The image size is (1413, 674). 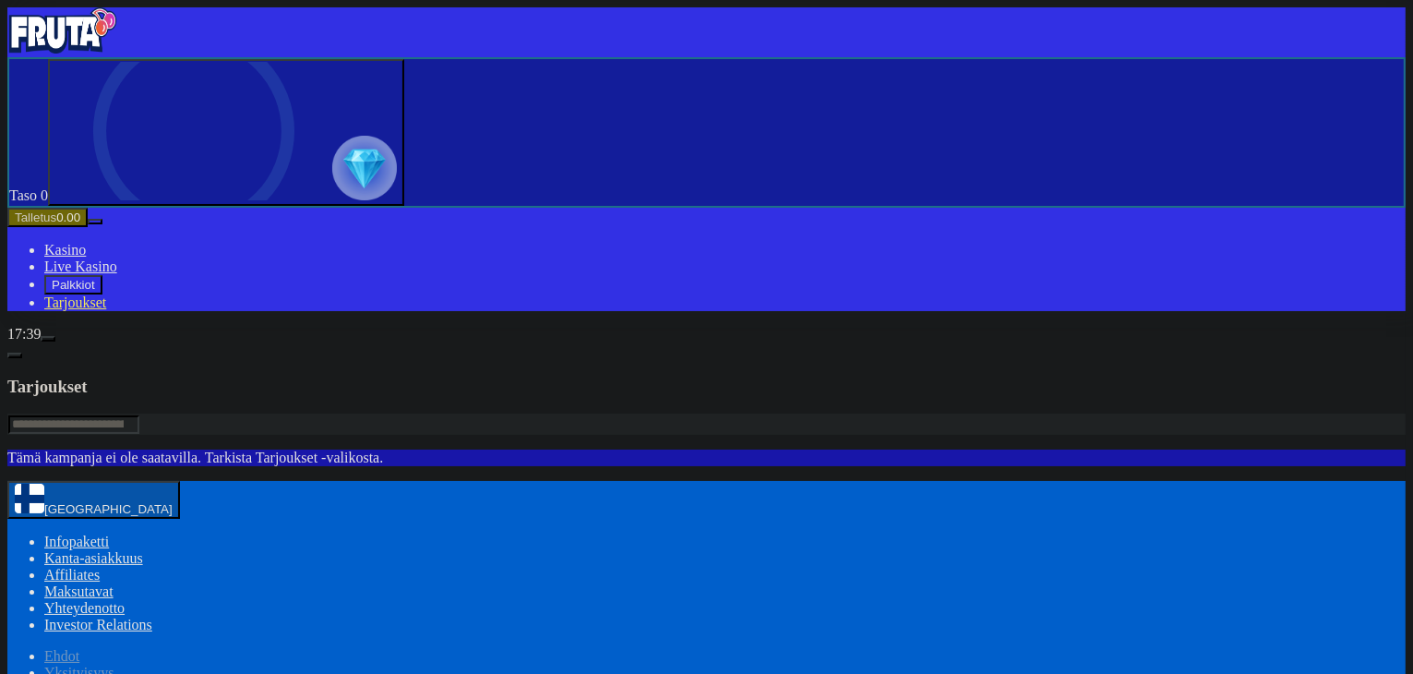 I want to click on span: Kasino, so click(x=65, y=249).